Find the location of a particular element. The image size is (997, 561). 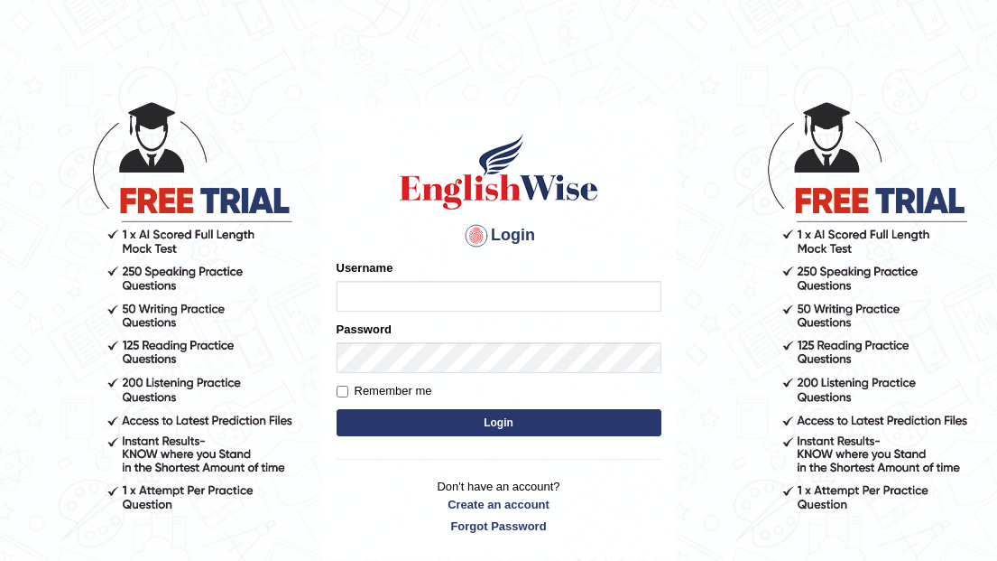

a: Create an account is located at coordinates (499, 504).